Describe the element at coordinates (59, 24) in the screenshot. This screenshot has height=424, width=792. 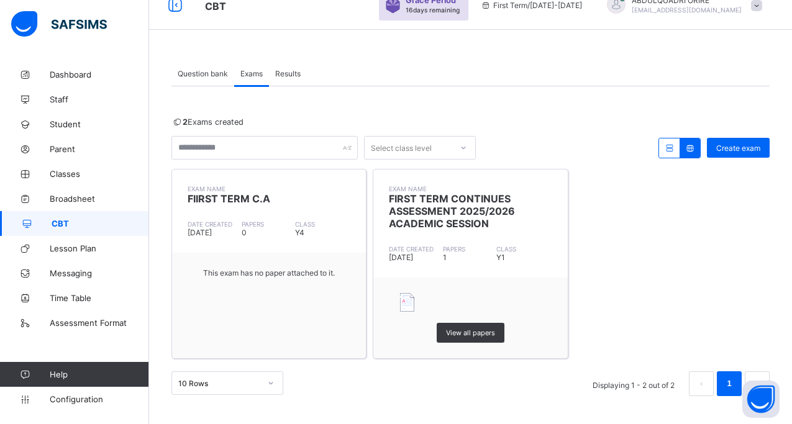
I see `img: safsims` at that location.